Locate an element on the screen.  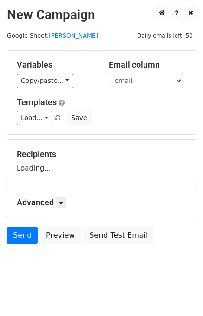
h5: Advanced is located at coordinates (101, 203).